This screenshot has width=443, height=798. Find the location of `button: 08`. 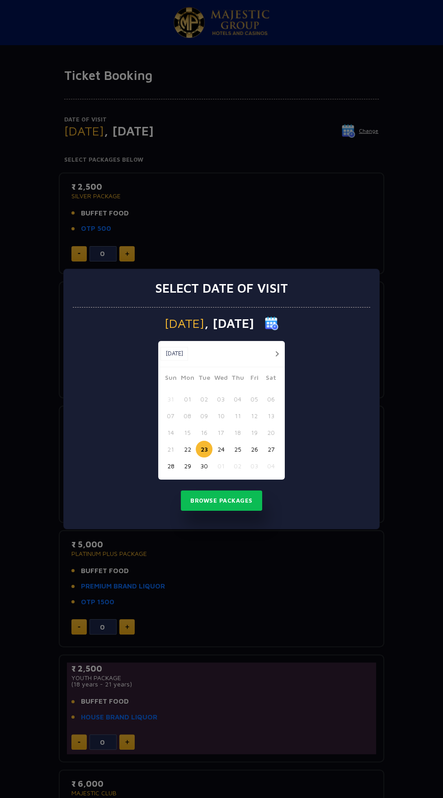

button: 08 is located at coordinates (187, 415).